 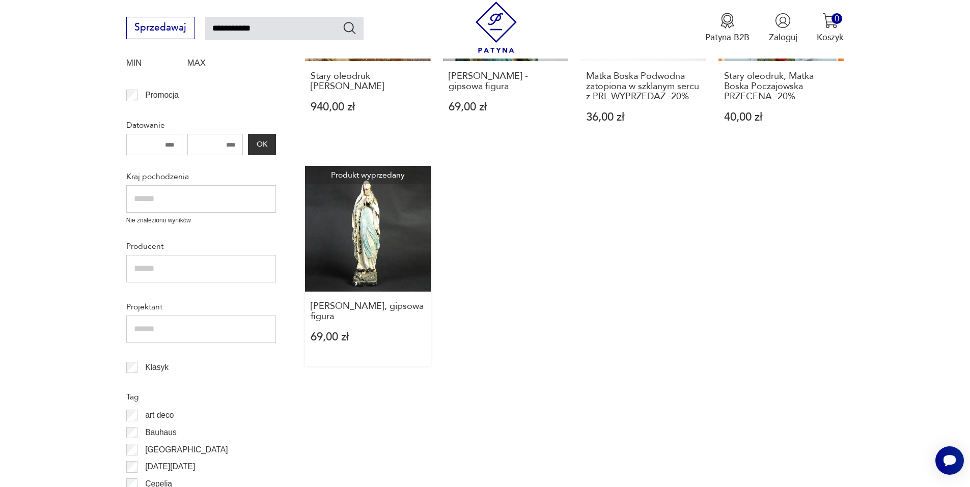 What do you see at coordinates (830, 20) in the screenshot?
I see `img: Ikona koszyka` at bounding box center [830, 20].